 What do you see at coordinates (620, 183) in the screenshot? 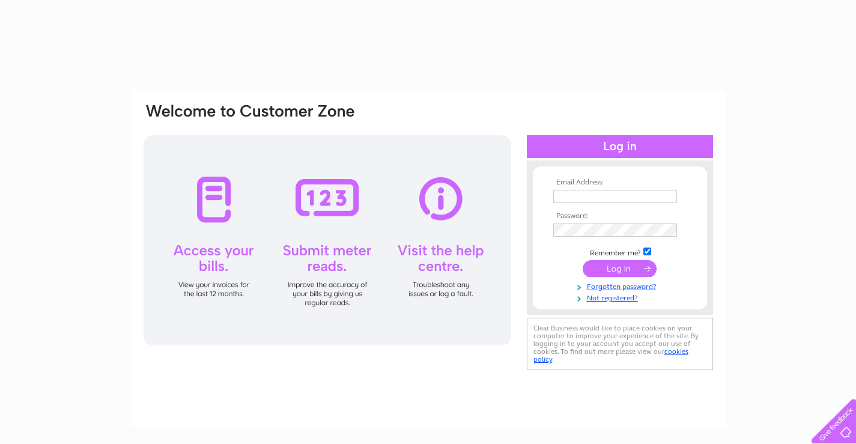
I see `th: Email Address:` at bounding box center [620, 183].